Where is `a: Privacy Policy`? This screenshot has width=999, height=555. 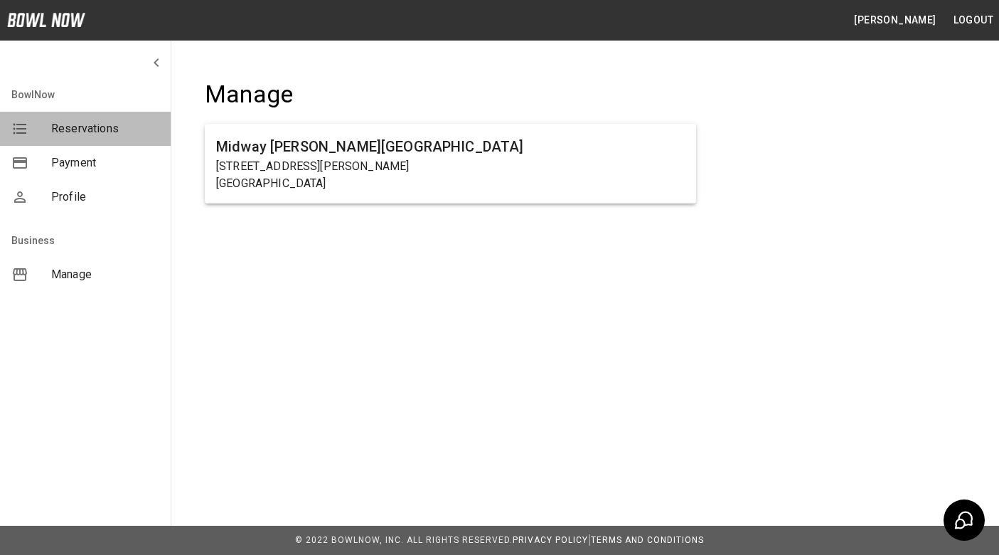 a: Privacy Policy is located at coordinates (551, 540).